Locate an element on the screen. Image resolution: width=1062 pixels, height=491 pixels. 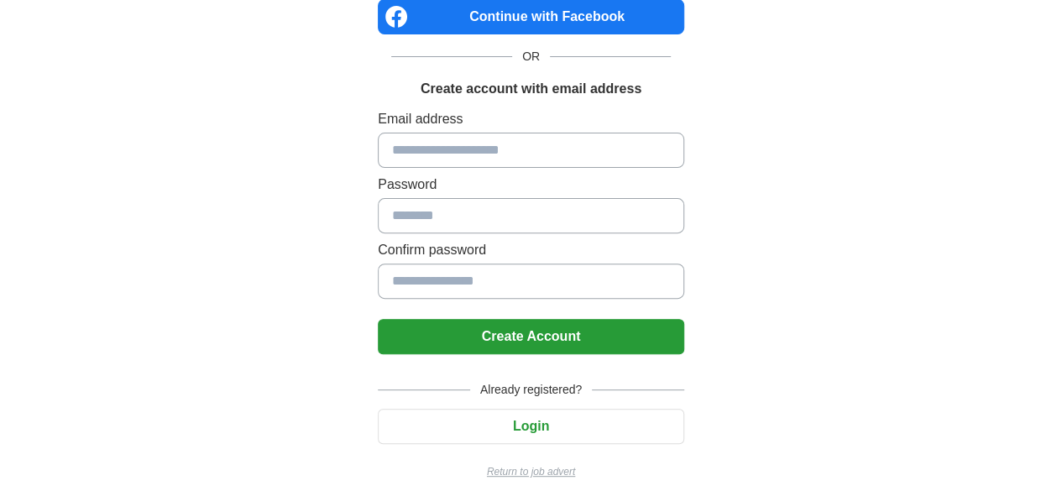
label: Confirm password is located at coordinates (531, 250).